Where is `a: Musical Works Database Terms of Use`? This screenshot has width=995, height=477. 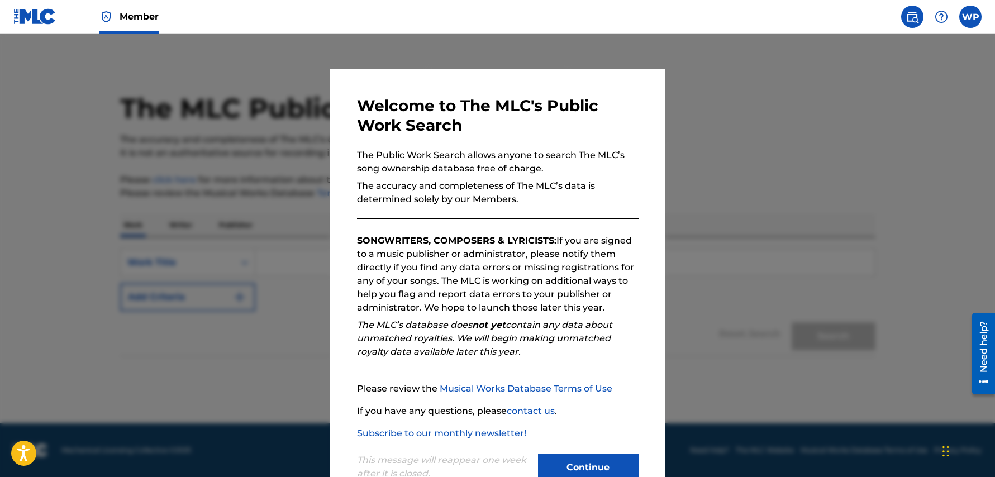 a: Musical Works Database Terms of Use is located at coordinates (526, 388).